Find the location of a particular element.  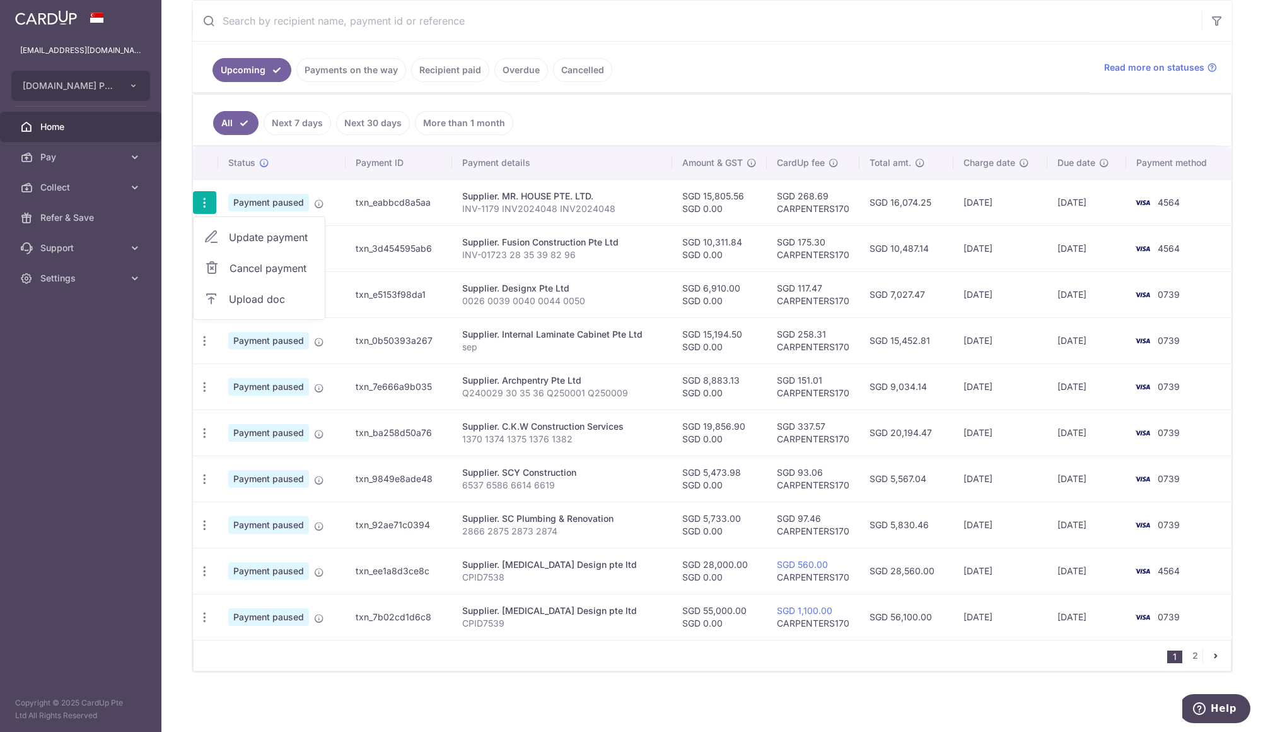

th: Payment method is located at coordinates (1179, 163).